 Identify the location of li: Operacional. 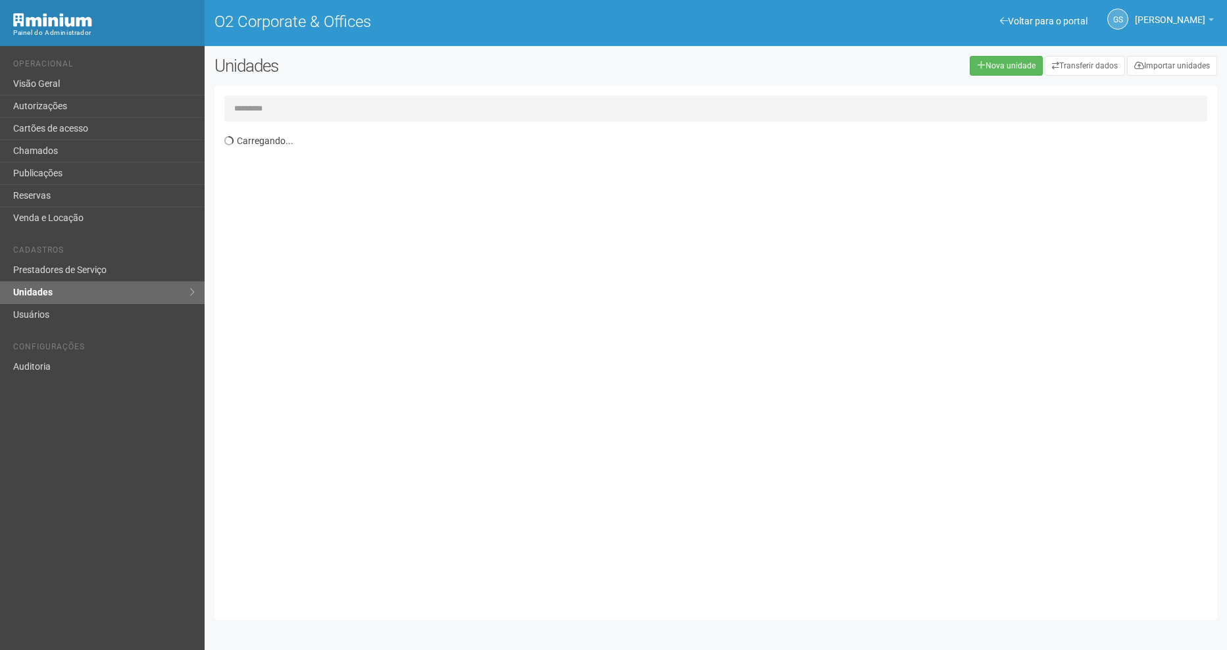
(104, 66).